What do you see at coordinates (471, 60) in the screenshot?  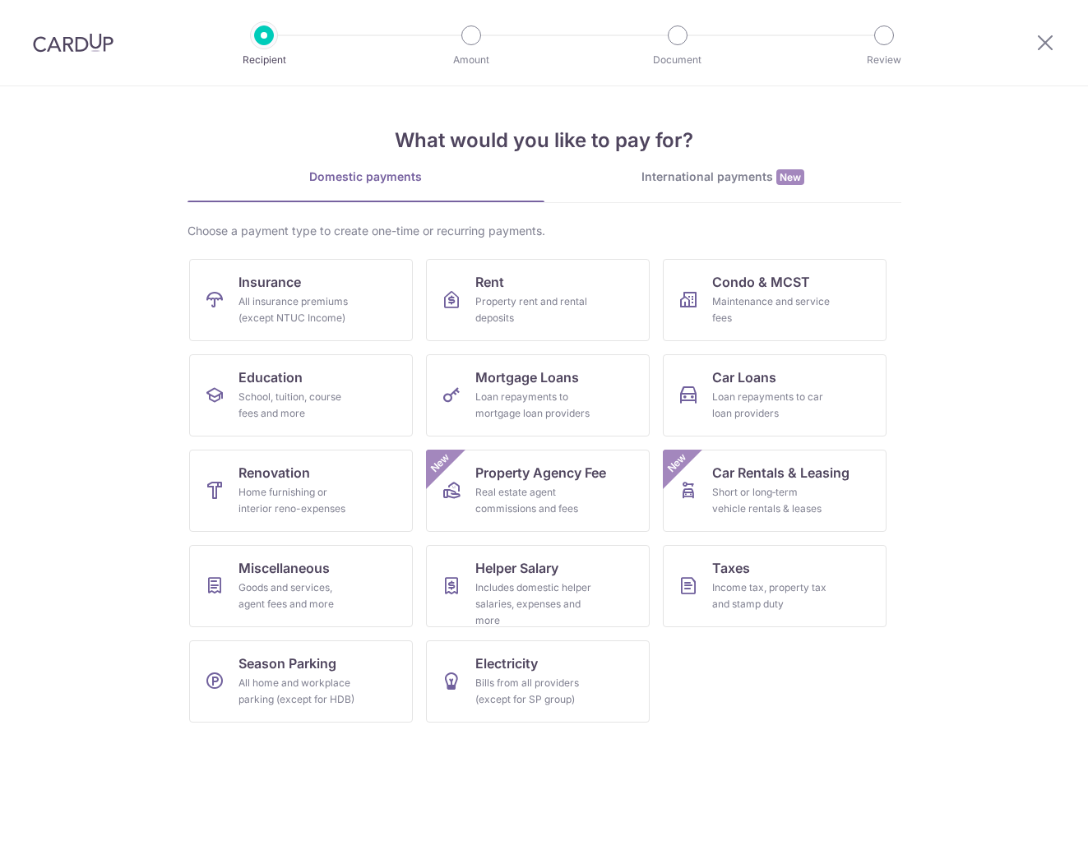 I see `p: Amount` at bounding box center [471, 60].